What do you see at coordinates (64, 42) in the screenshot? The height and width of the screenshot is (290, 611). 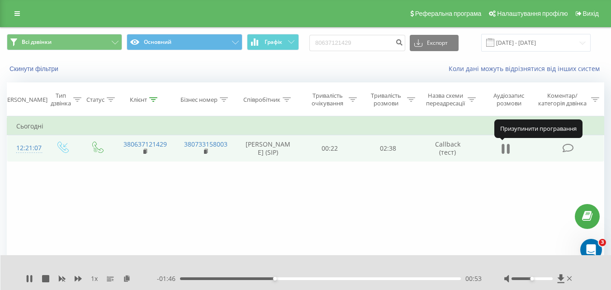 I see `button: Всі дзвінки` at bounding box center [64, 42].